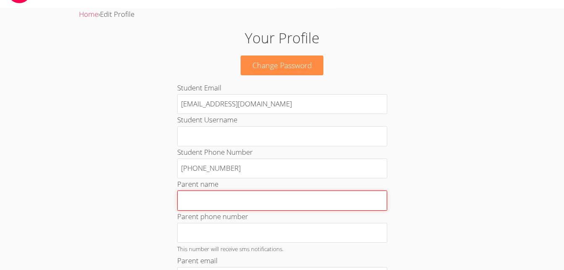 The width and height of the screenshot is (564, 270). What do you see at coordinates (207, 119) in the screenshot?
I see `label: Student Username` at bounding box center [207, 119].